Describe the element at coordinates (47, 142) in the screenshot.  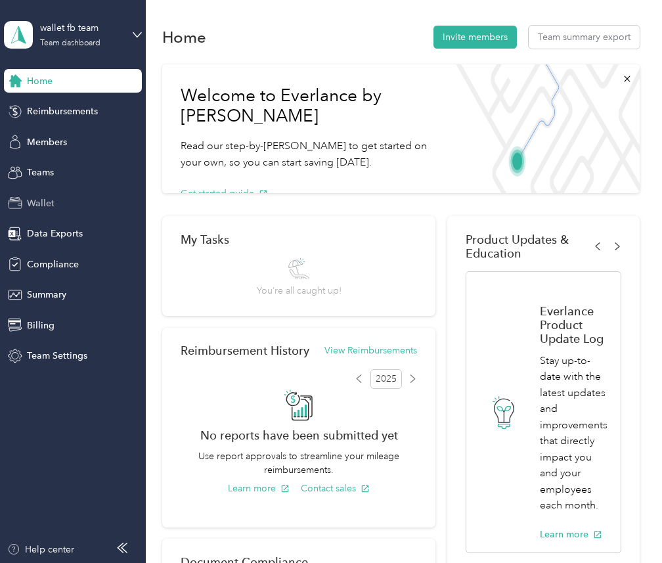
I see `span: Members` at that location.